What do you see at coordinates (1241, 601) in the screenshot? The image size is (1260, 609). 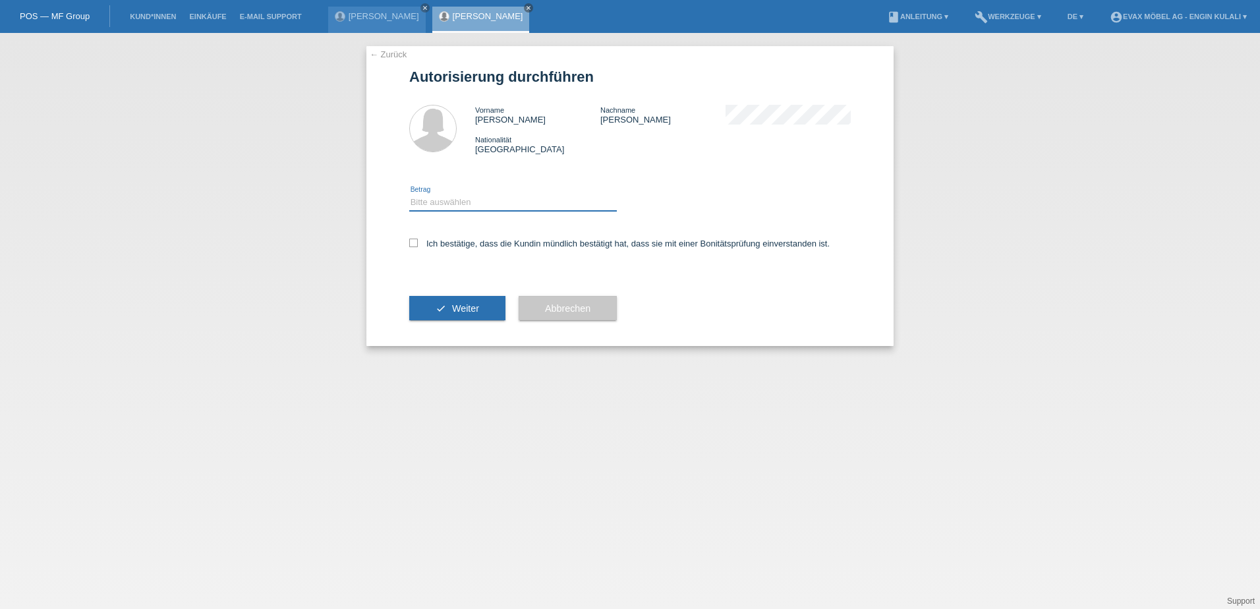 I see `a: Support` at bounding box center [1241, 601].